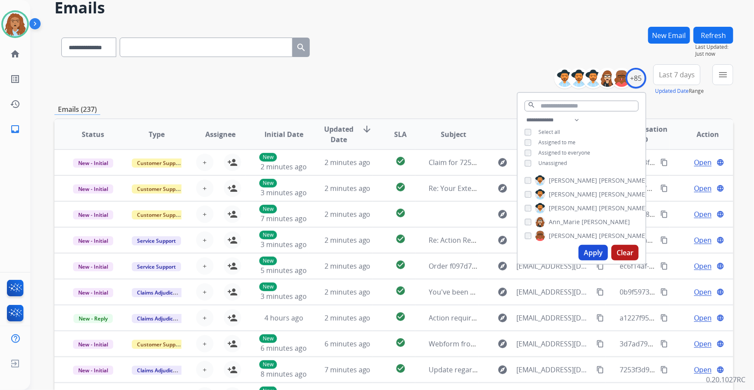  I want to click on span: 3 minutes ago, so click(283, 296).